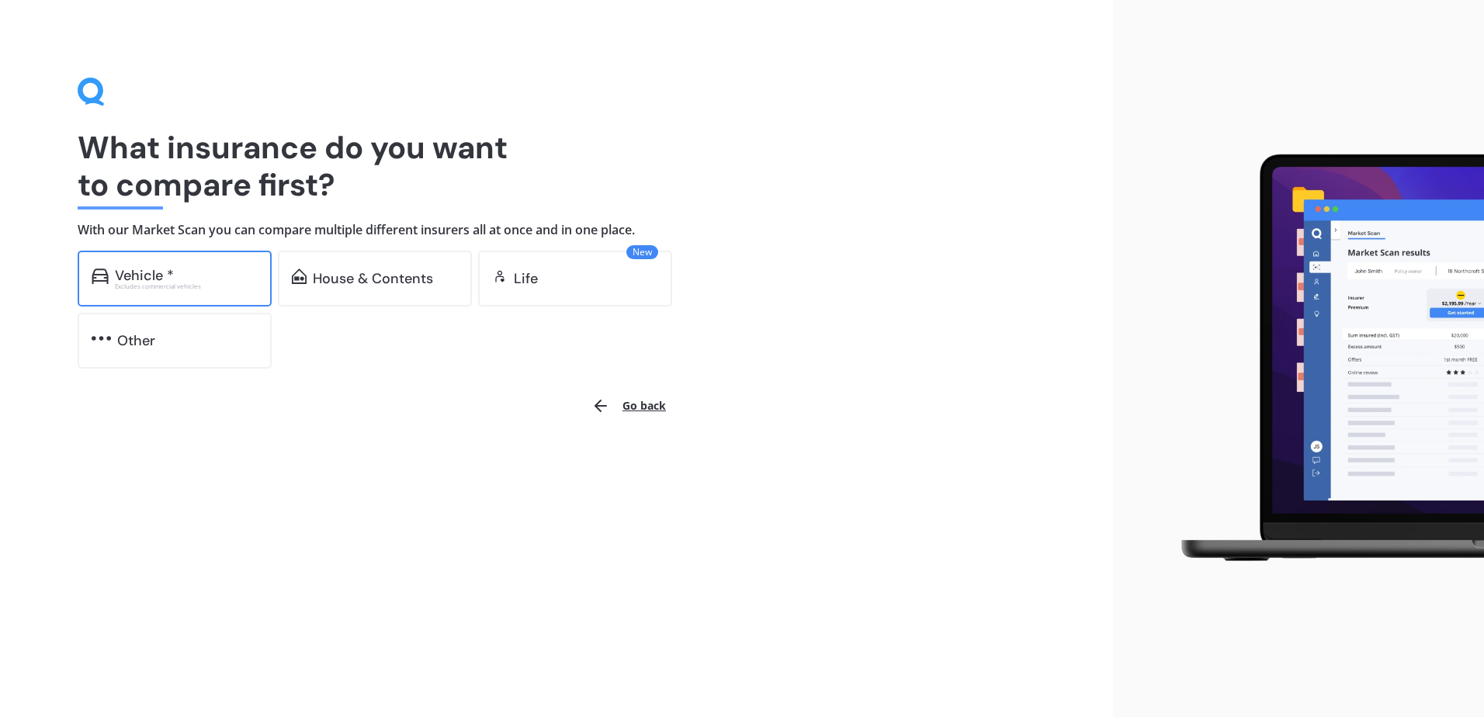 The image size is (1484, 717). Describe the element at coordinates (556, 230) in the screenshot. I see `h4: With our Market Scan you can compare multiple different insurers all at once and in one place.` at that location.